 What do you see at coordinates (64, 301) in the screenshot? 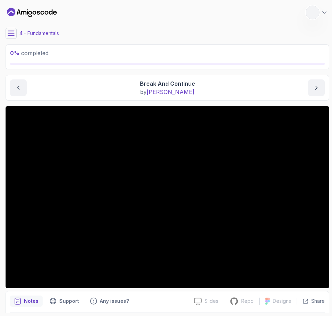
I see `button: Support button` at bounding box center [64, 301].